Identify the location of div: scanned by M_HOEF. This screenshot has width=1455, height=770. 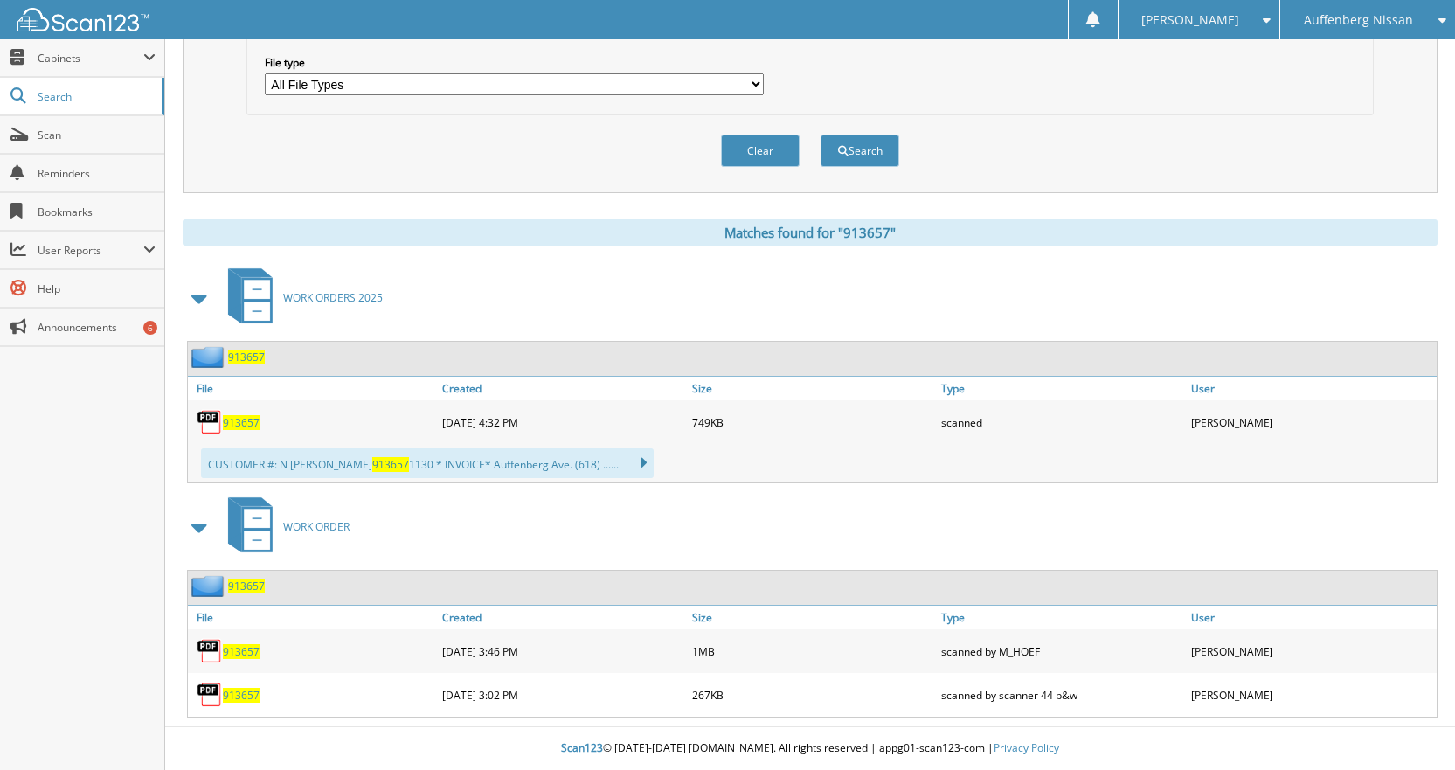
(1062, 651).